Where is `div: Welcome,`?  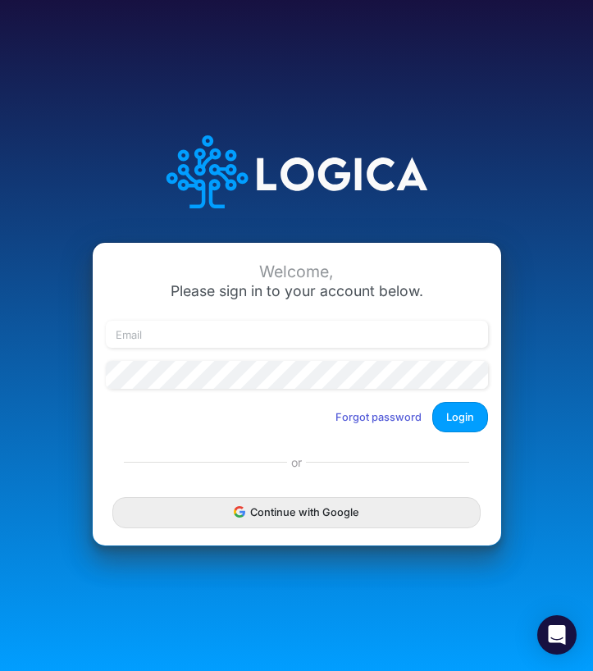
div: Welcome, is located at coordinates (297, 271).